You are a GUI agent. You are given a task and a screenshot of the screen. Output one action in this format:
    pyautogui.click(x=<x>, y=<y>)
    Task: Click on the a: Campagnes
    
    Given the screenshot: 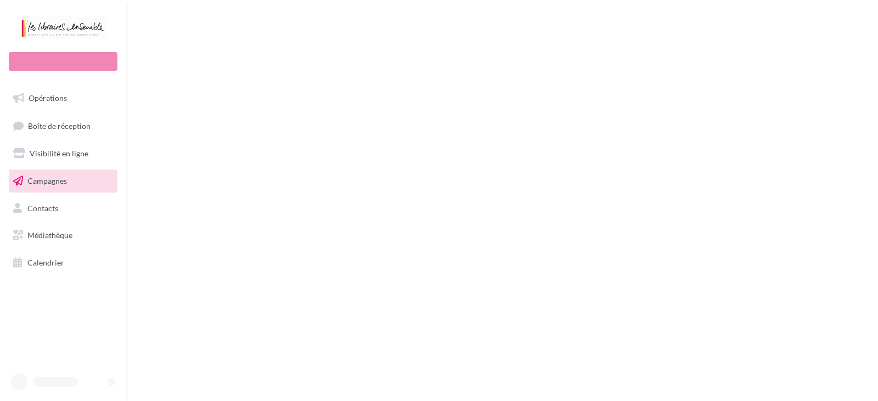 What is the action you would take?
    pyautogui.click(x=63, y=181)
    